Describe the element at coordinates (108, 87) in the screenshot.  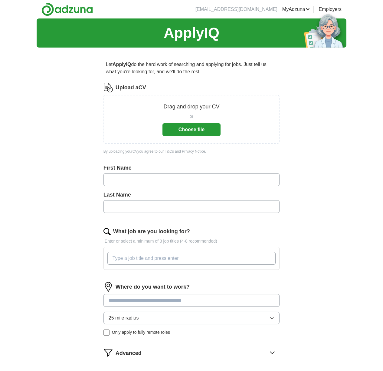
I see `img: CV Icon` at that location.